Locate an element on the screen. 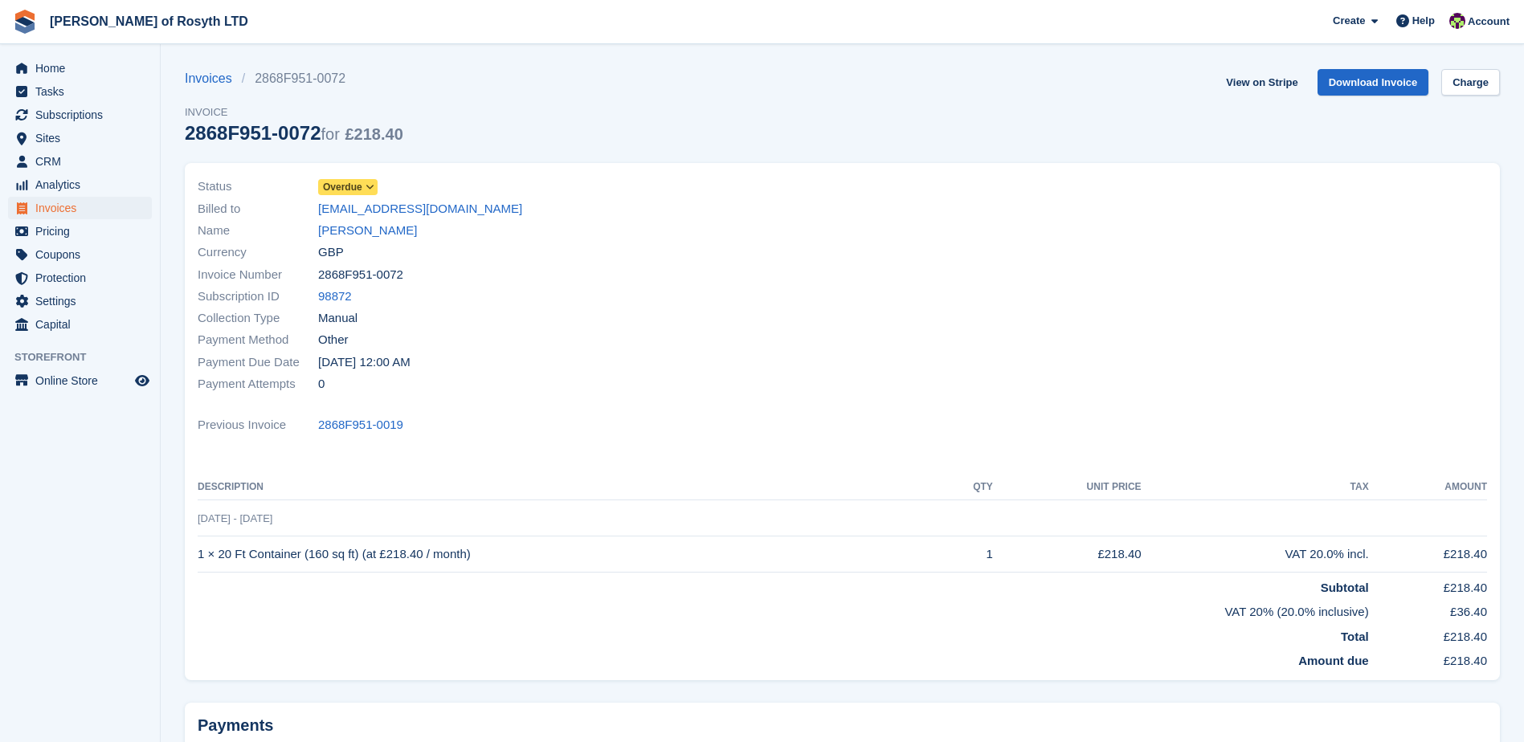 This screenshot has width=1524, height=742. span: Create is located at coordinates (1349, 21).